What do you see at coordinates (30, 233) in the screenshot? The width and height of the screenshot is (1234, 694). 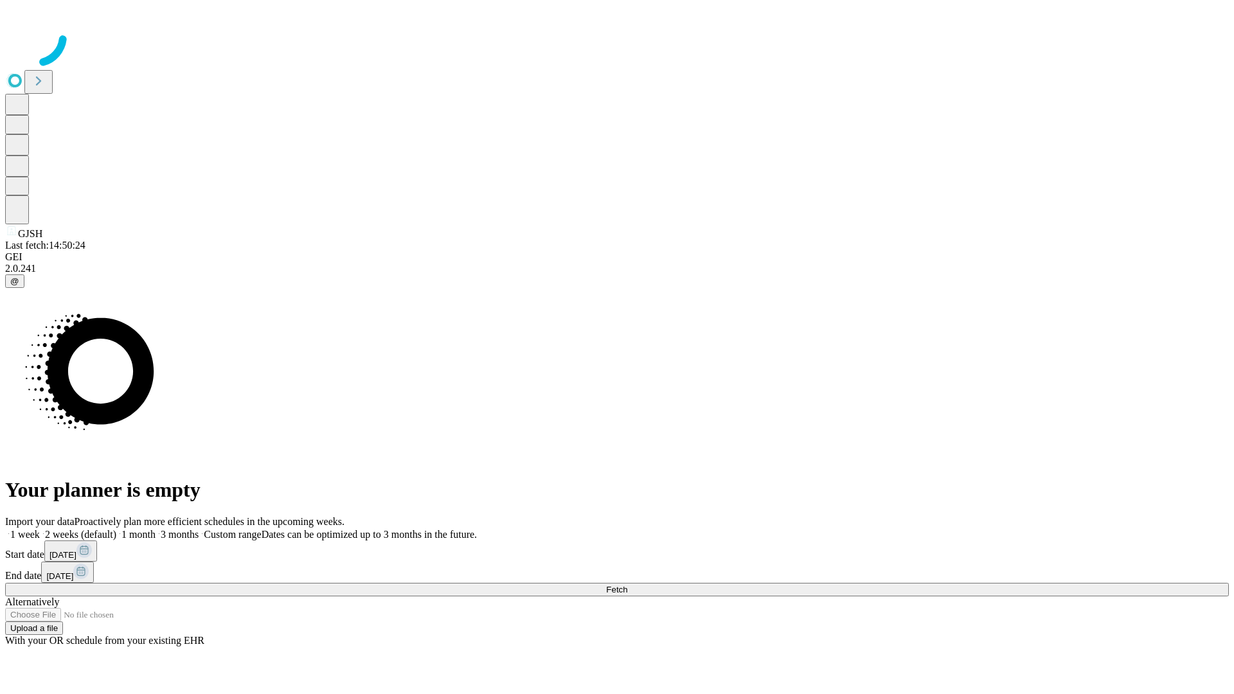 I see `span: GJSH` at bounding box center [30, 233].